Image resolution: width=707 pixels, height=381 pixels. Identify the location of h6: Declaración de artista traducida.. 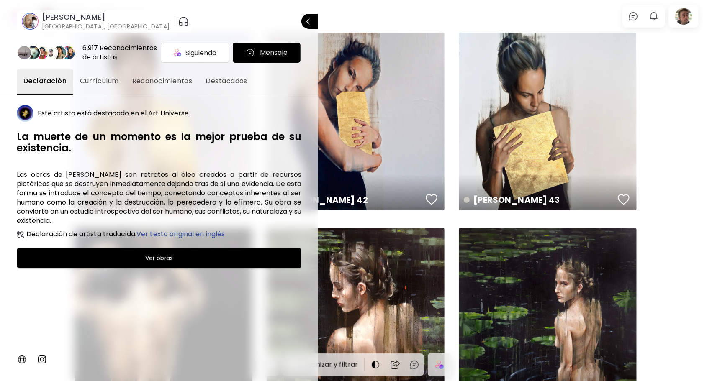
(126, 234).